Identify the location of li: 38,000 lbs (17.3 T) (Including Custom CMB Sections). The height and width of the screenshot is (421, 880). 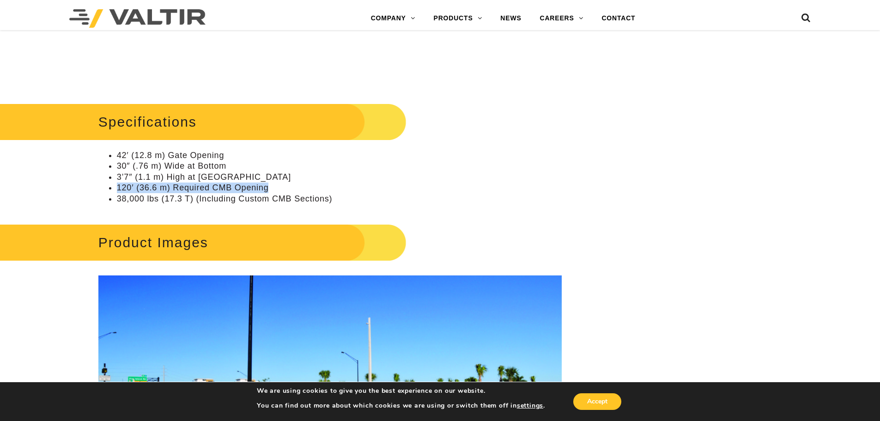
(339, 199).